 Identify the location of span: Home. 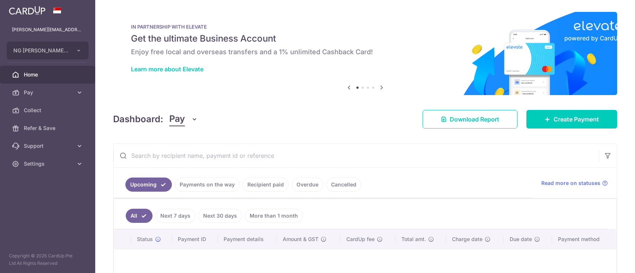
(48, 75).